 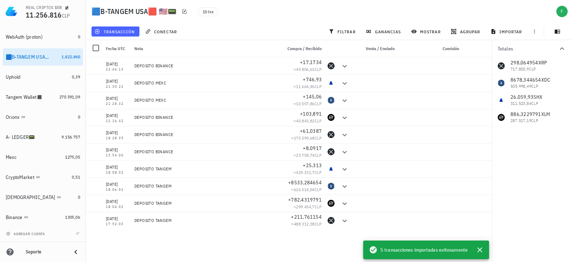 What do you see at coordinates (305, 199) in the screenshot?
I see `span: +782,4319791` at bounding box center [305, 199].